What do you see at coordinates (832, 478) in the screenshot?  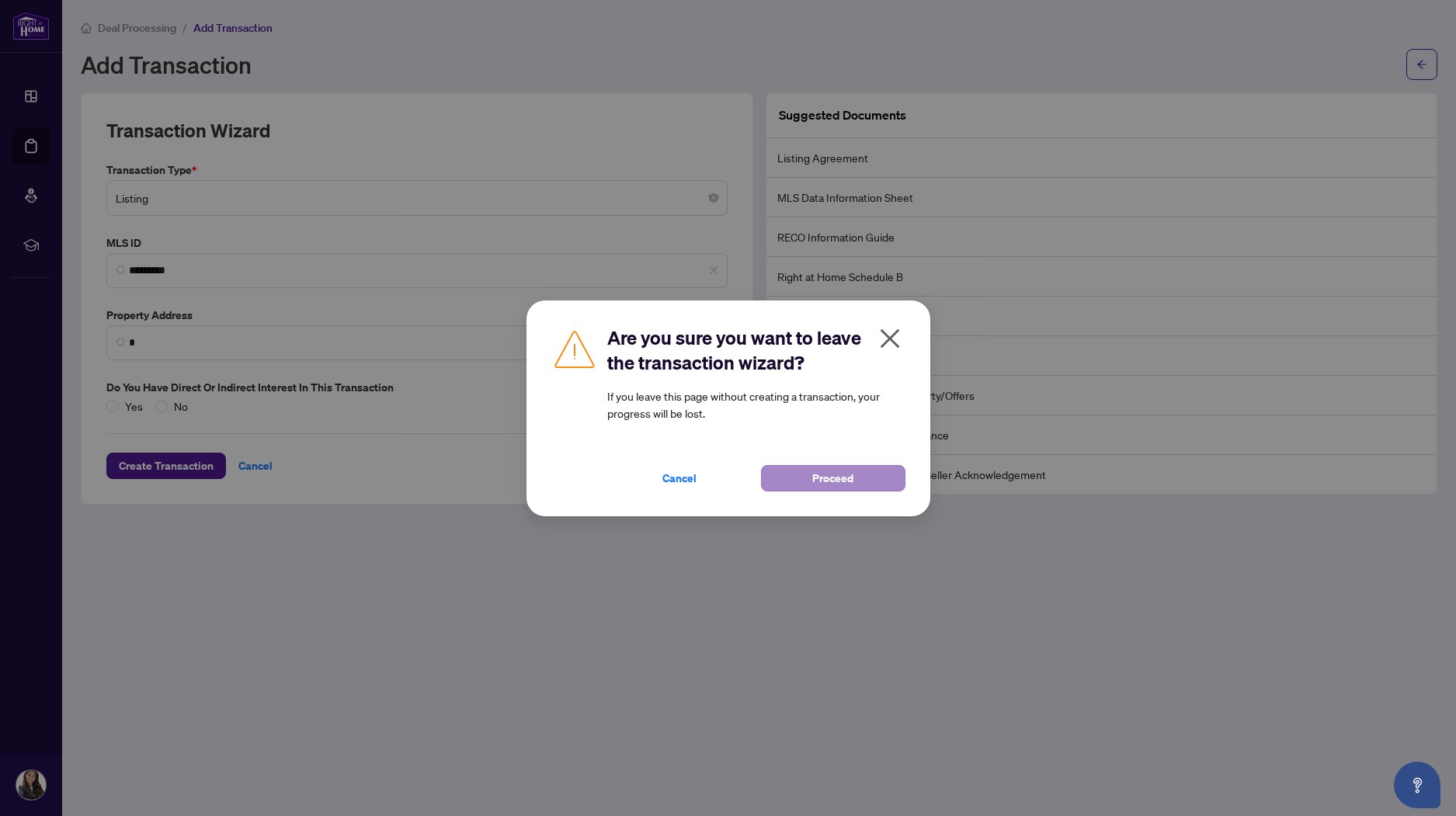 I see `span: Proceed` at bounding box center [832, 478].